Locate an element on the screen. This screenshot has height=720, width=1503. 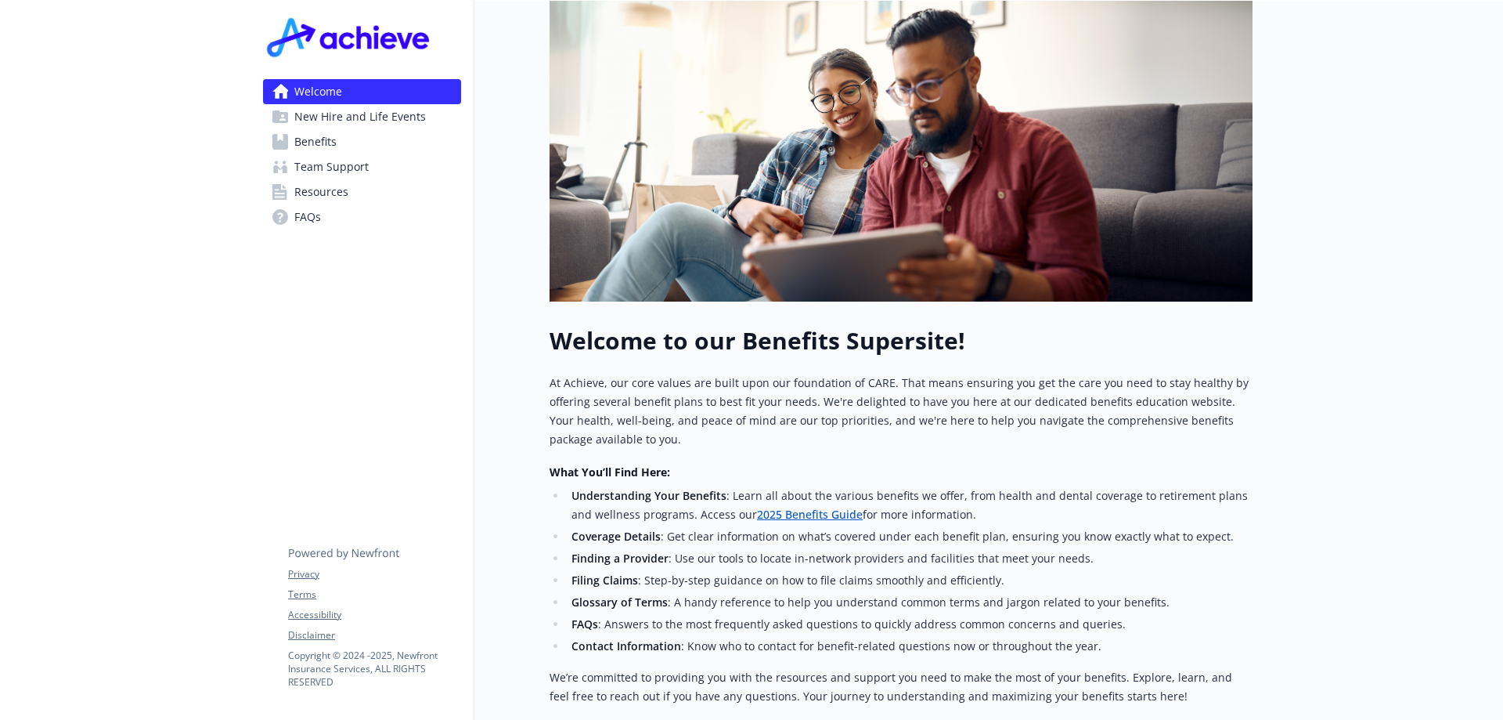
span: New Hire and Life Events is located at coordinates (360, 117).